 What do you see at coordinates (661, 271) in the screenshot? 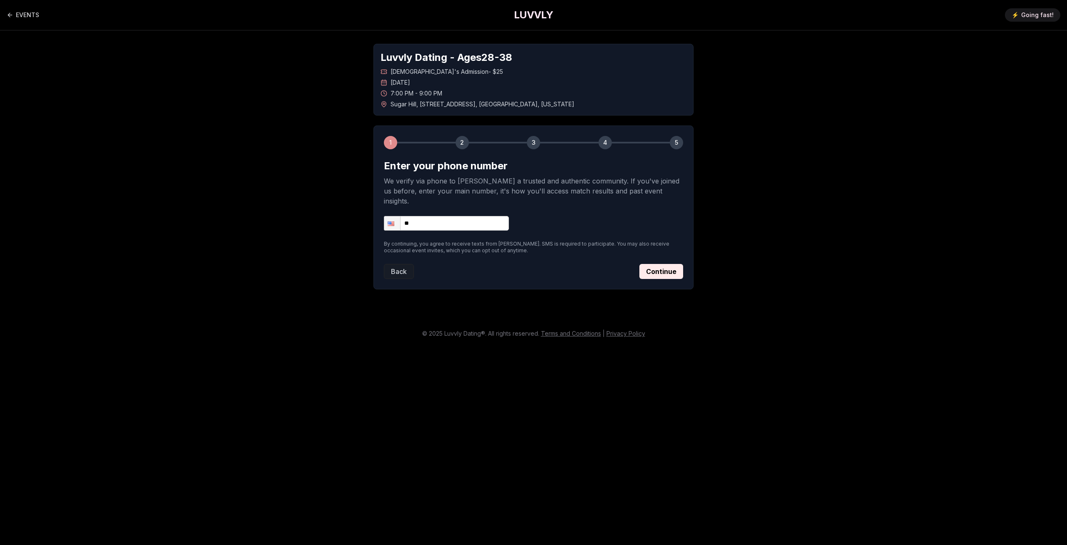
I see `button: Continue` at bounding box center [661, 271].